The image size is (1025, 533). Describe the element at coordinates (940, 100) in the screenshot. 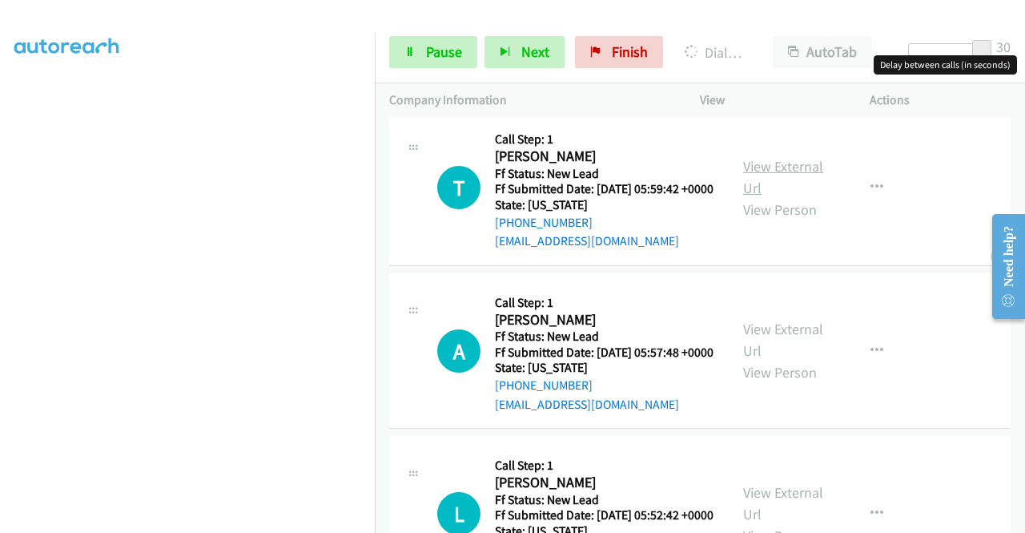

I see `p: Actions` at that location.